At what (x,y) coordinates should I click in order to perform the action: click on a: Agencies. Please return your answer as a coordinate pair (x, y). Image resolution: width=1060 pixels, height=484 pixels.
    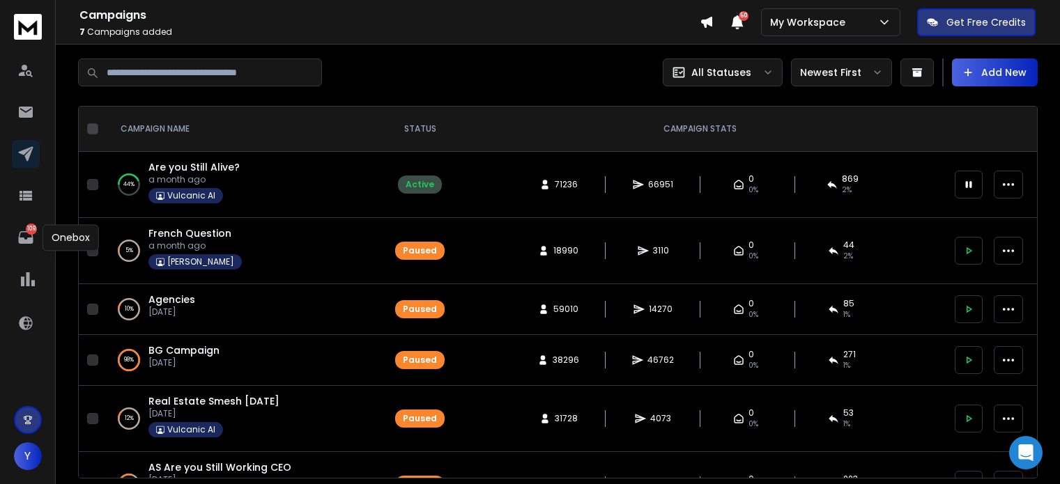
    Looking at the image, I should click on (171, 300).